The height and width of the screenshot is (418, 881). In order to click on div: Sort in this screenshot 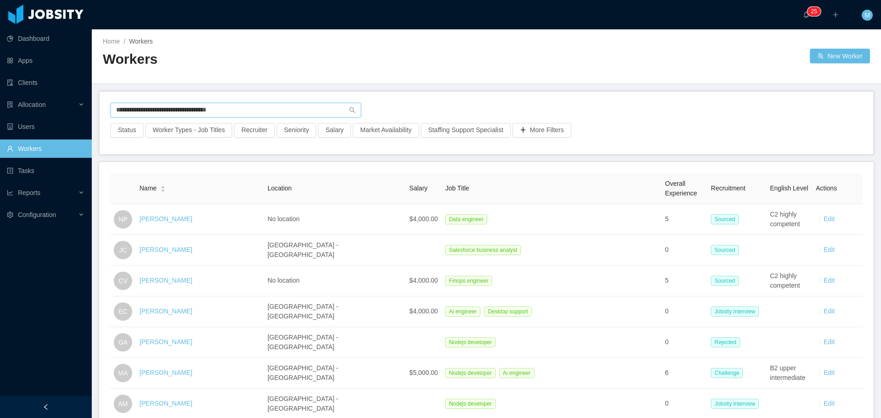, I will do `click(163, 188)`.